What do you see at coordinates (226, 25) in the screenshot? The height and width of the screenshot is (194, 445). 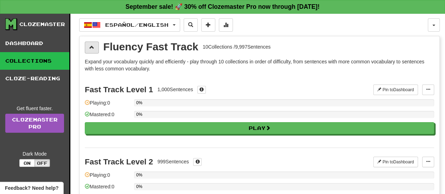 I see `button: More stats` at bounding box center [226, 25].